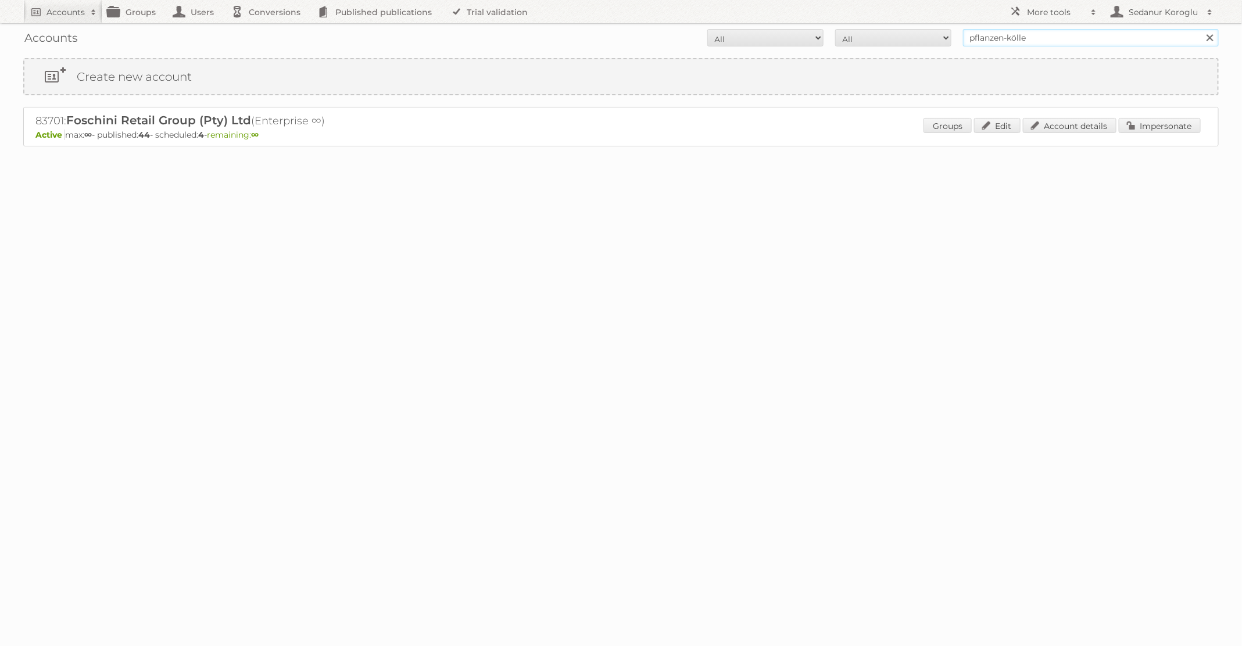 Image resolution: width=1242 pixels, height=646 pixels. I want to click on a: Impersonate, so click(1160, 126).